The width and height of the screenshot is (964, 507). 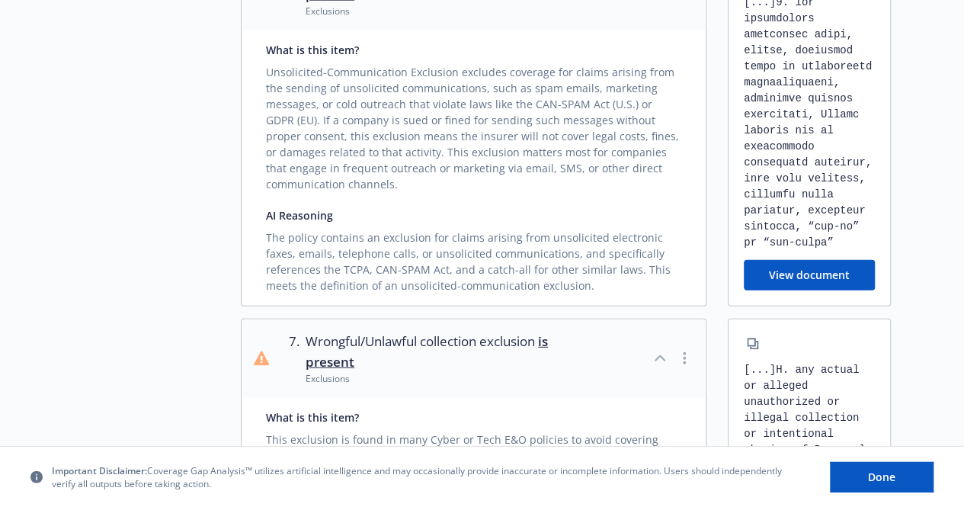 What do you see at coordinates (290, 358) in the screenshot?
I see `div: 7 .` at bounding box center [290, 358].